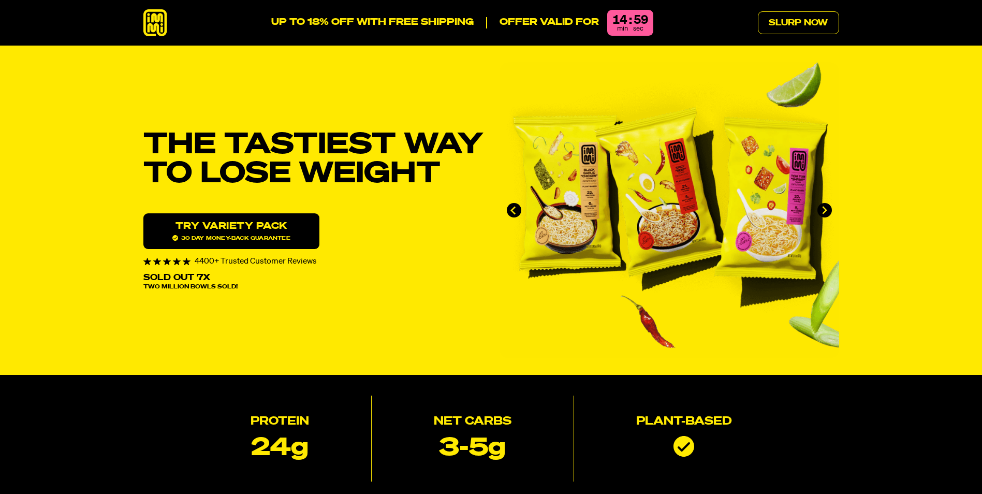 This screenshot has height=494, width=982. I want to click on p: Offer valid for, so click(543, 23).